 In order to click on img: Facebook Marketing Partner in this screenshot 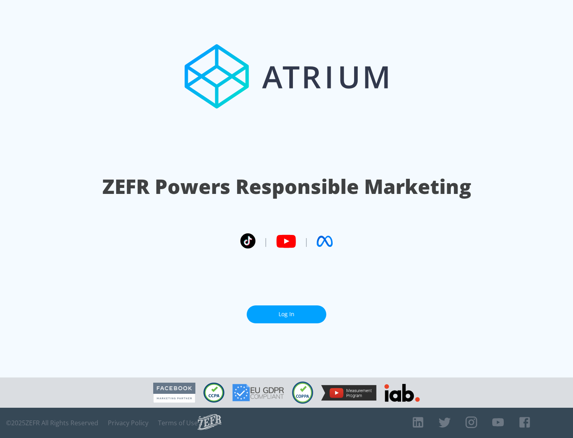, I will do `click(174, 392)`.